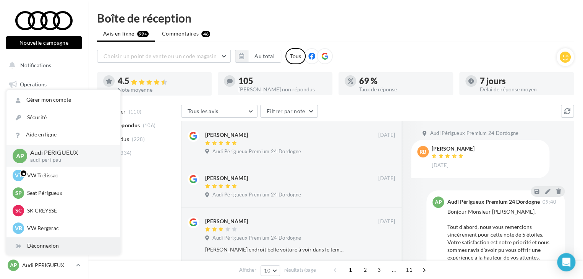  Describe the element at coordinates (379, 270) in the screenshot. I see `span: 3` at that location.